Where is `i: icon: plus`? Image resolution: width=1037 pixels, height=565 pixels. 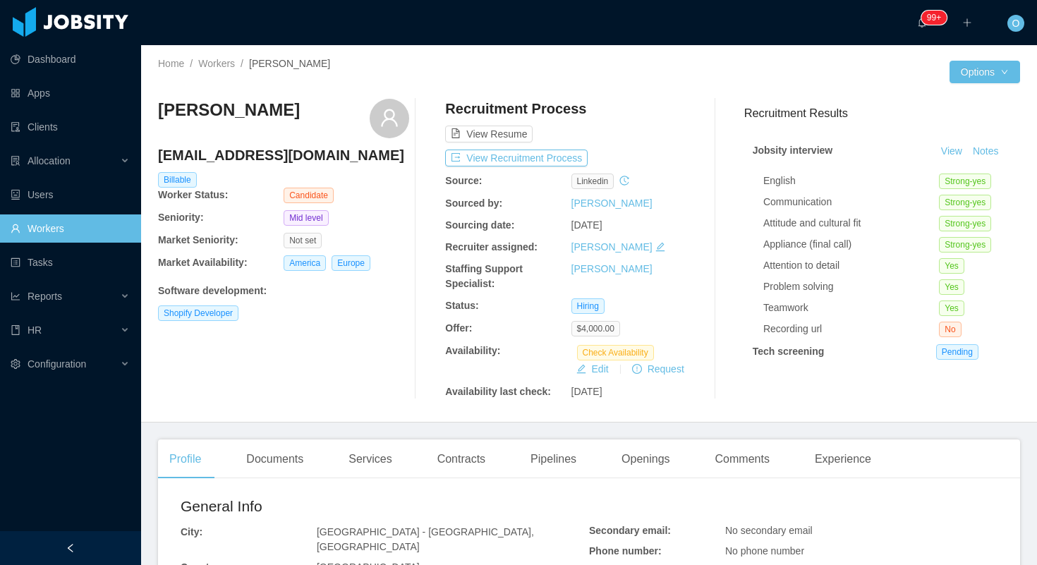
i: icon: plus is located at coordinates (968, 23).